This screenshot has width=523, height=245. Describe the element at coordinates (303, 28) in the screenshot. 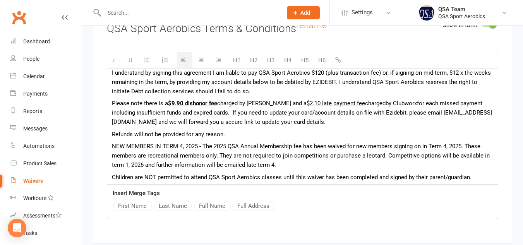

I see `h3: QSA Sport Aerobics Terms & Conditions` at that location.